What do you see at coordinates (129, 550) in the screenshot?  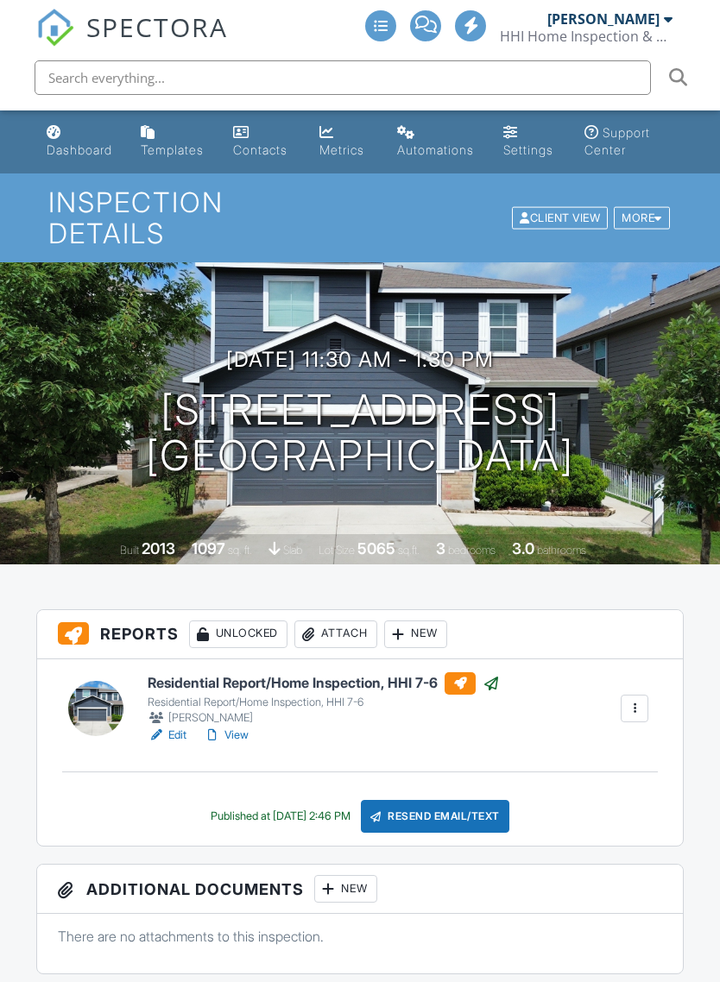 I see `span: Built` at bounding box center [129, 550].